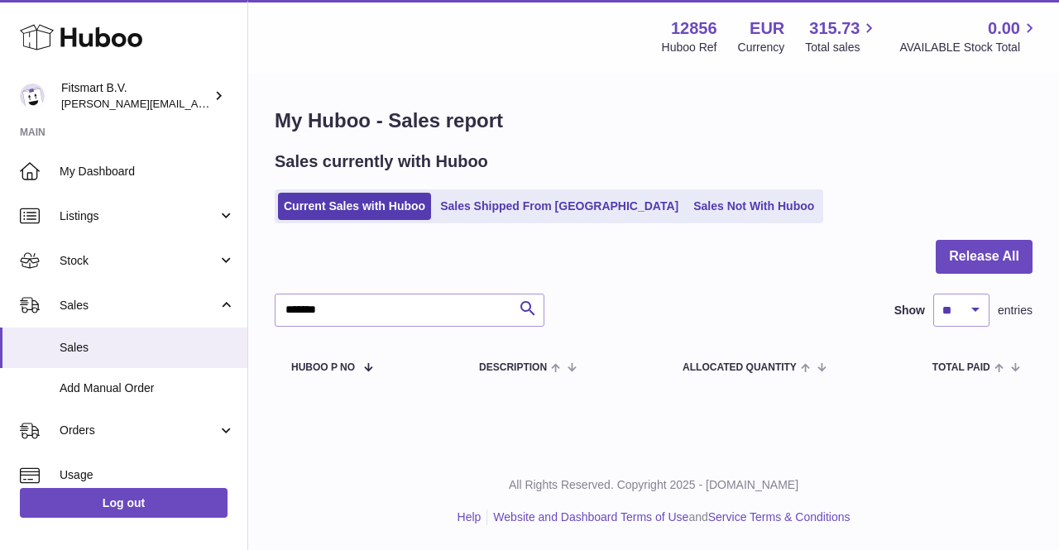  Describe the element at coordinates (381, 161) in the screenshot. I see `h2: Sales currently with Huboo` at that location.